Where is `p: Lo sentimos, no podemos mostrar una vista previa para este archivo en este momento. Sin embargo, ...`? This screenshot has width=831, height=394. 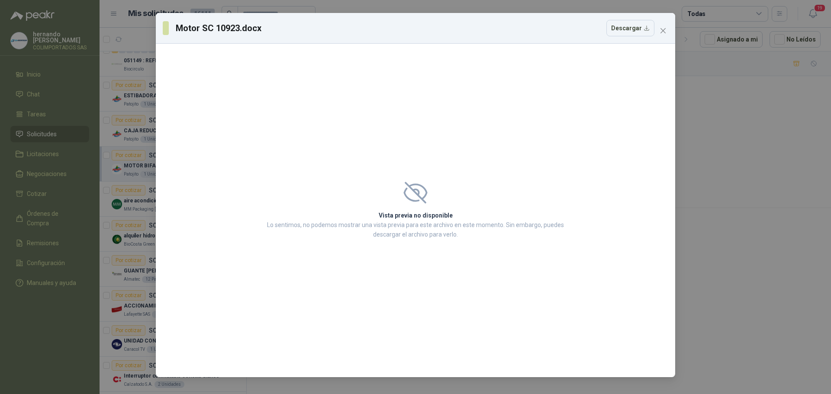
p: Lo sentimos, no podemos mostrar una vista previa para este archivo en este momento. Sin embargo, ... is located at coordinates (416, 230).